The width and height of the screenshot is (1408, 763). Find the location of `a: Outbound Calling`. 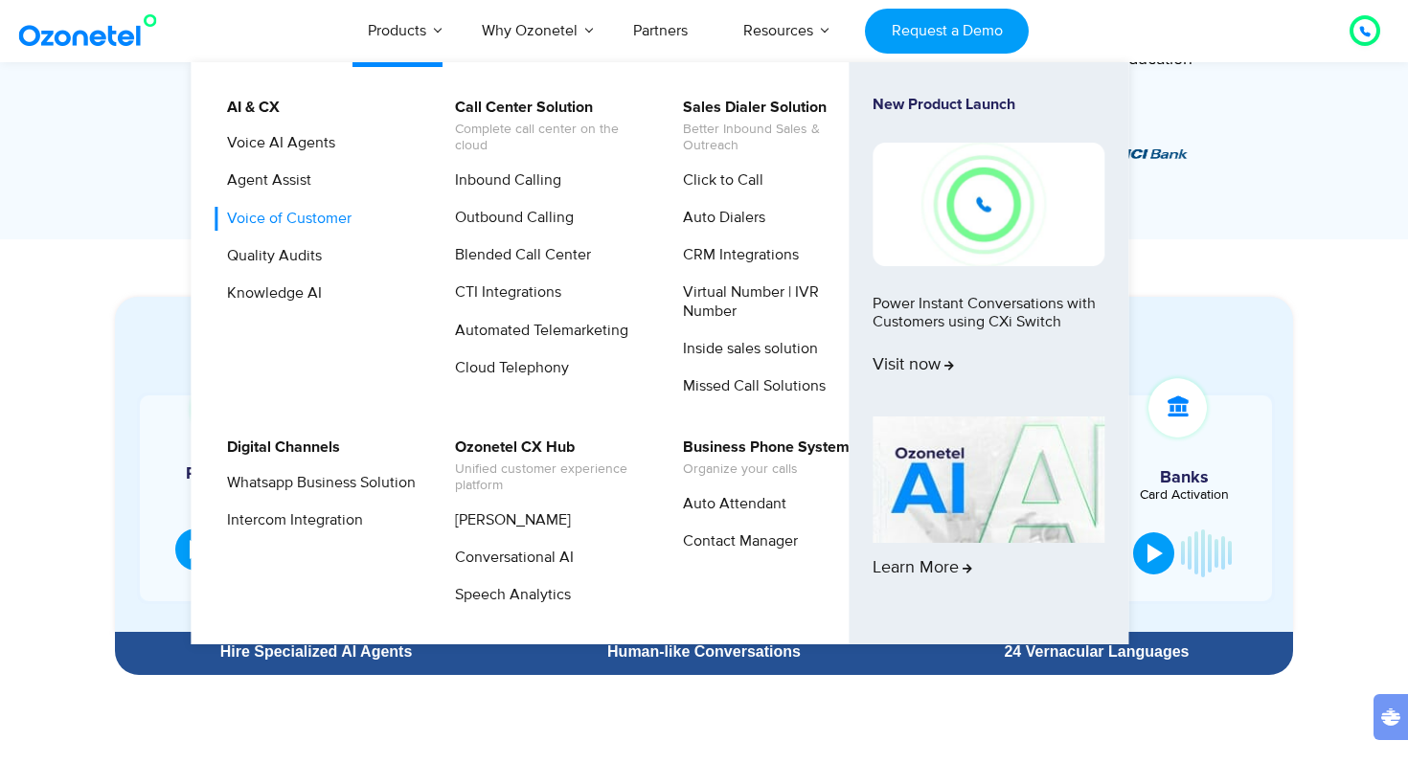

a: Outbound Calling is located at coordinates (510, 217).